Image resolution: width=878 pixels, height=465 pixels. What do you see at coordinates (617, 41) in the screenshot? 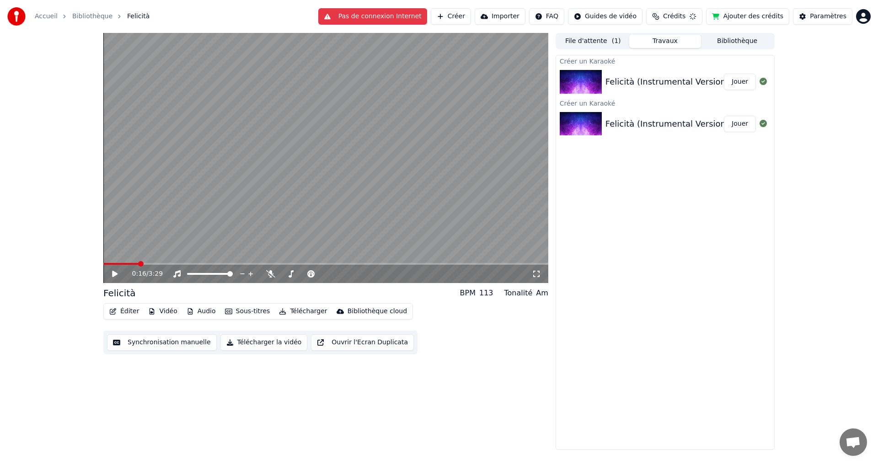
I see `span: ( 1 )` at bounding box center [617, 41].